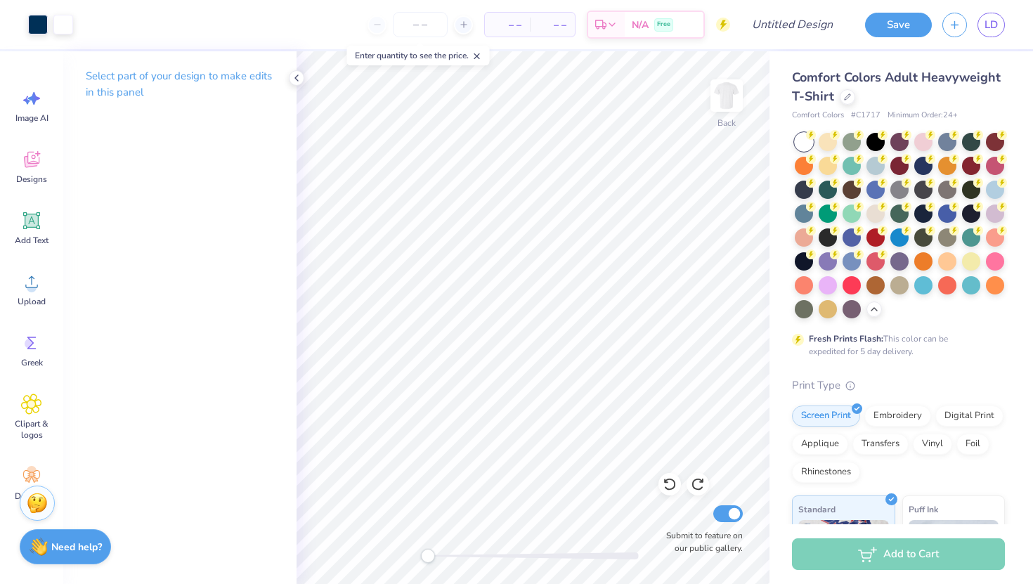 The image size is (1033, 584). Describe the element at coordinates (820, 444) in the screenshot. I see `div: Applique` at that location.